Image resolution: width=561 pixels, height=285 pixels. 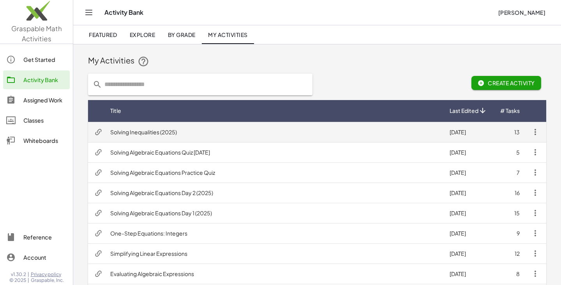 I want to click on div: Classes, so click(x=45, y=120).